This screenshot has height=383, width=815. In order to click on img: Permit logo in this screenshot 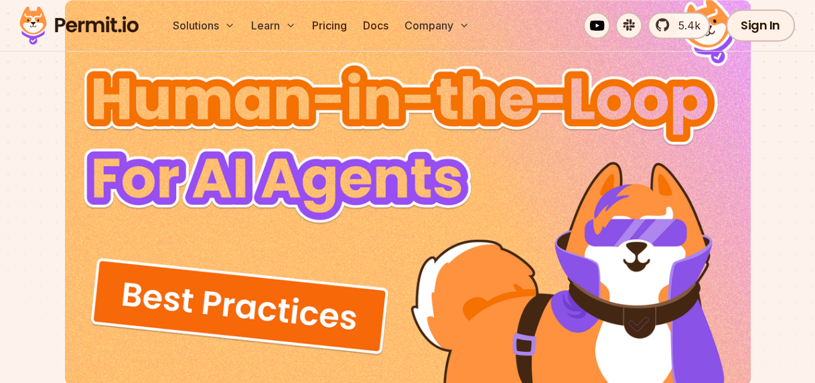, I will do `click(79, 25)`.